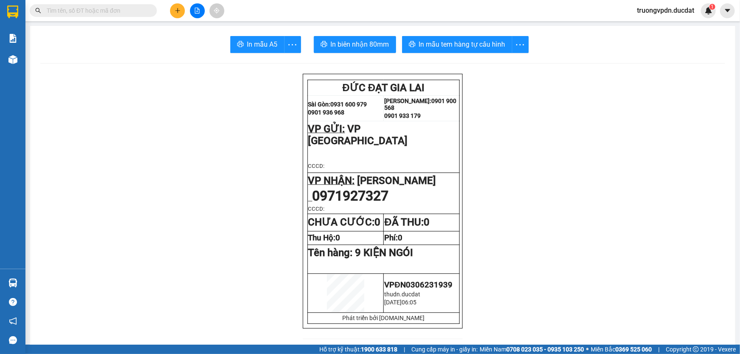  I want to click on span: aim, so click(217, 11).